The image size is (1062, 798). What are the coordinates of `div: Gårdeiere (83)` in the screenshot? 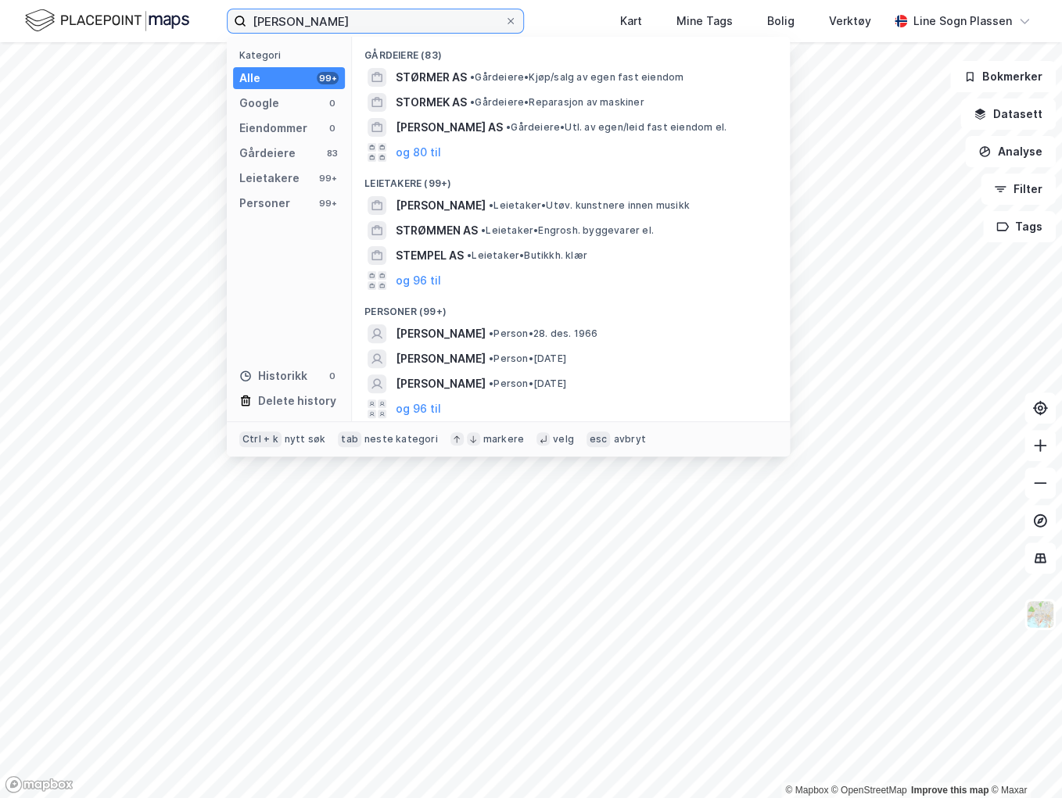 It's located at (571, 51).